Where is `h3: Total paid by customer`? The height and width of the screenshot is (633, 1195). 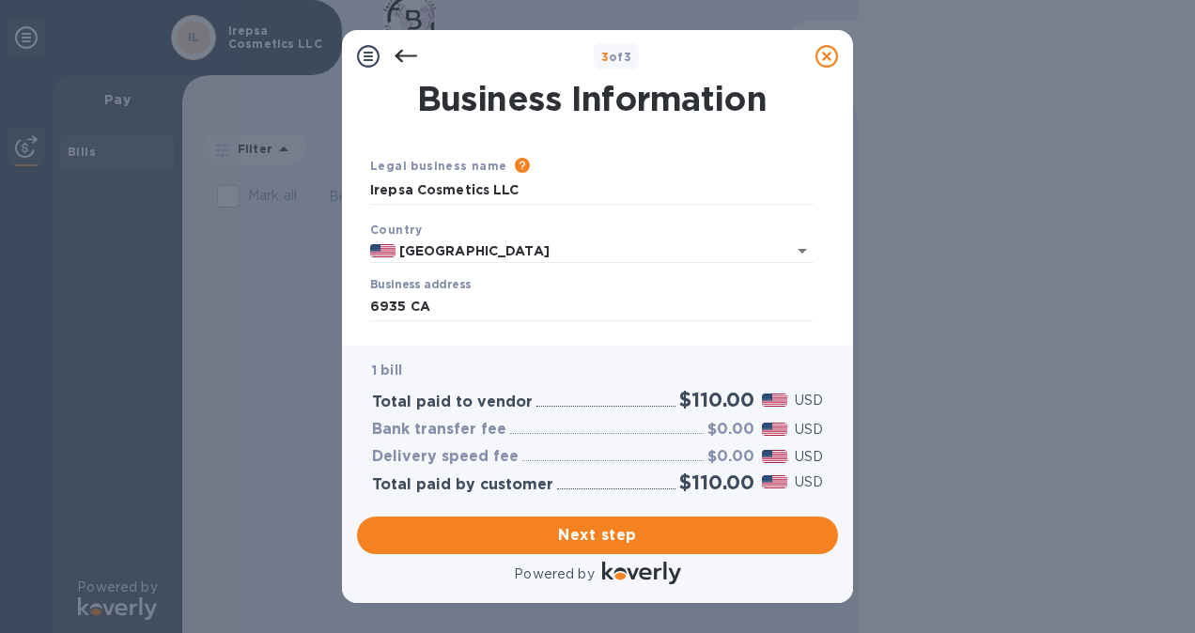 h3: Total paid by customer is located at coordinates (462, 485).